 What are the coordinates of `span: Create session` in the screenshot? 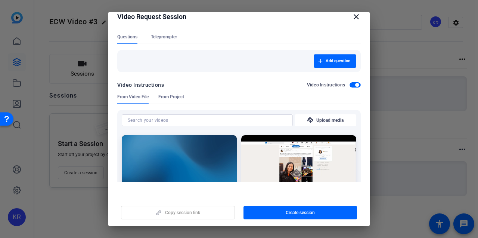 It's located at (300, 213).